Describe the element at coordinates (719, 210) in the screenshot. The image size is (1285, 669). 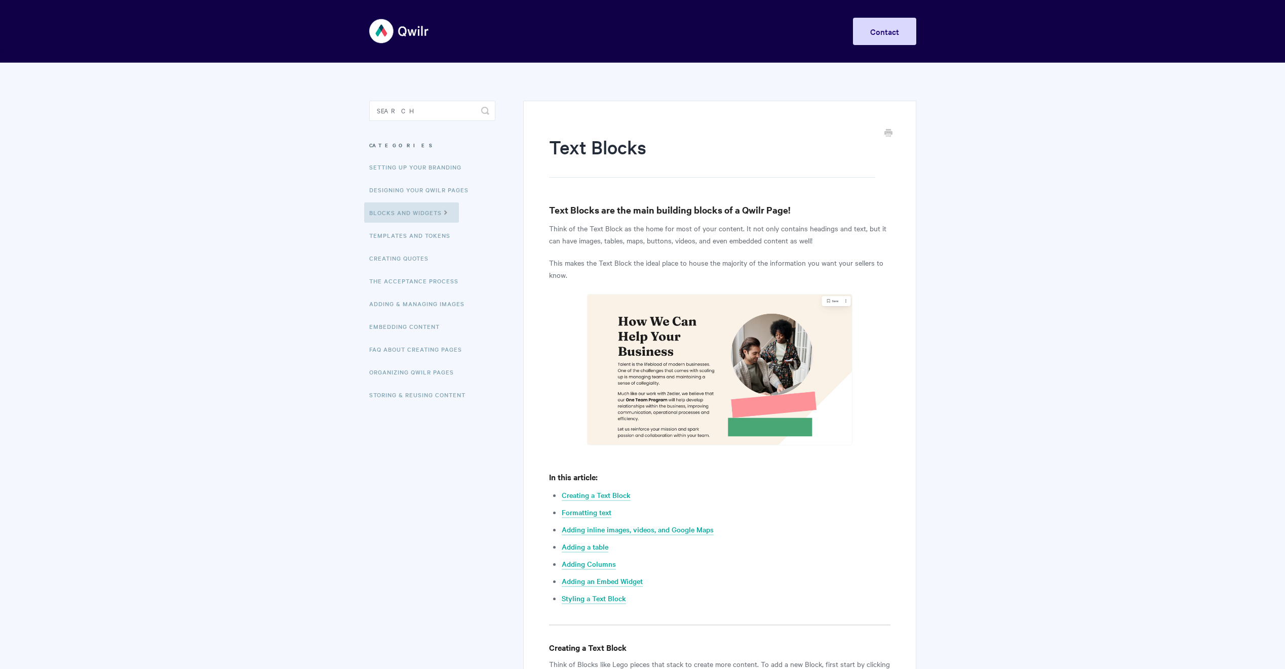
I see `h3: Text Blocks are the main building blocks of a Qwilr Page!` at that location.